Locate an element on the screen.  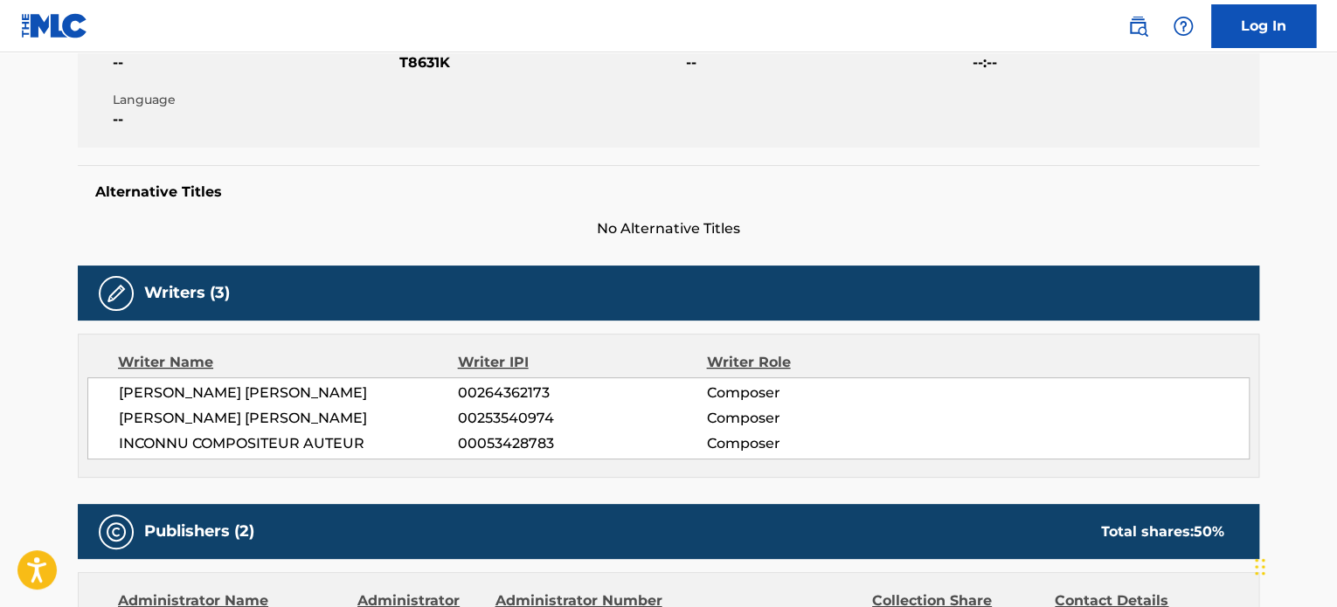
img: Publishers is located at coordinates (116, 532).